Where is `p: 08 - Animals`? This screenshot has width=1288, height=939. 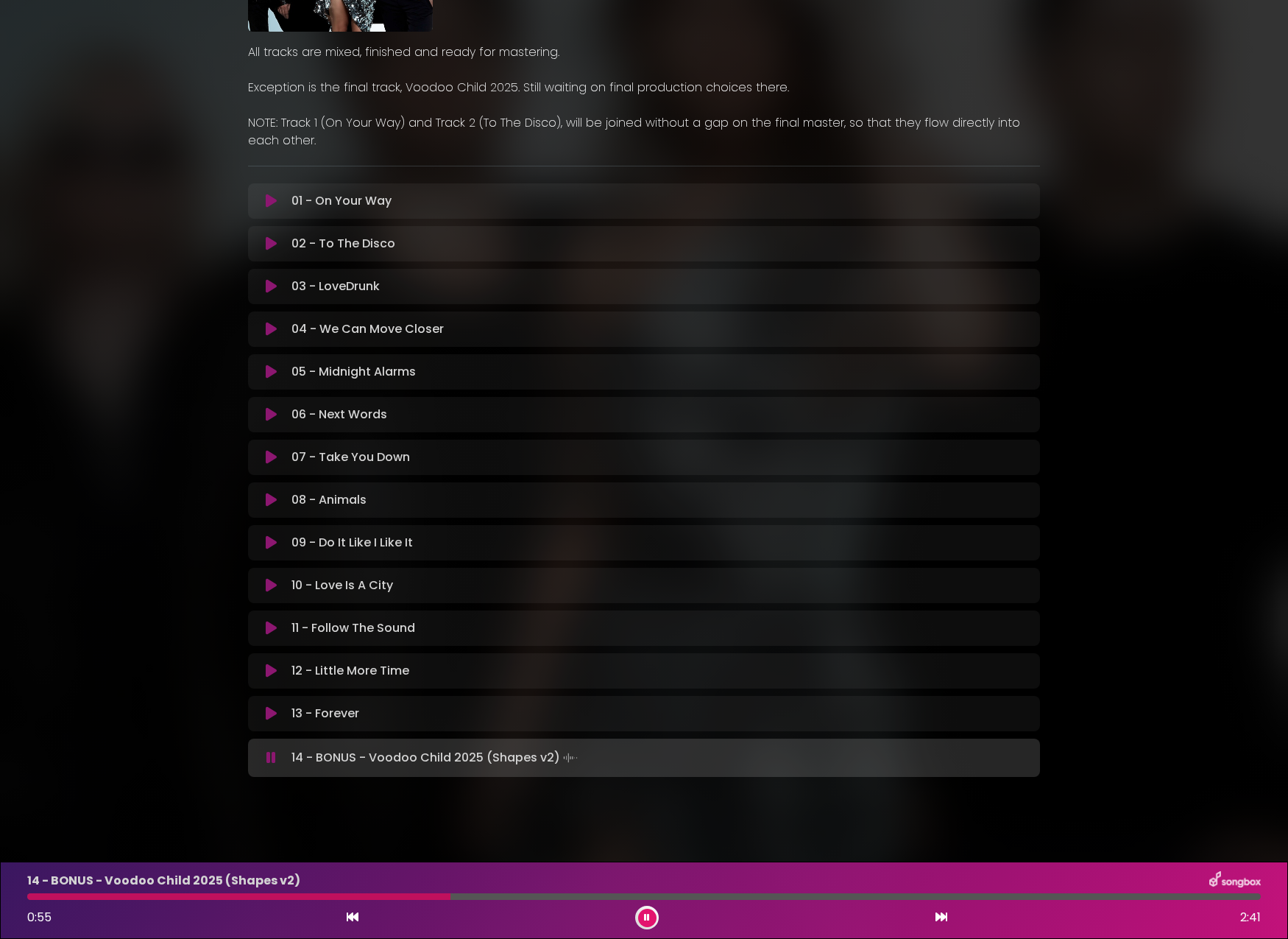 p: 08 - Animals is located at coordinates (329, 500).